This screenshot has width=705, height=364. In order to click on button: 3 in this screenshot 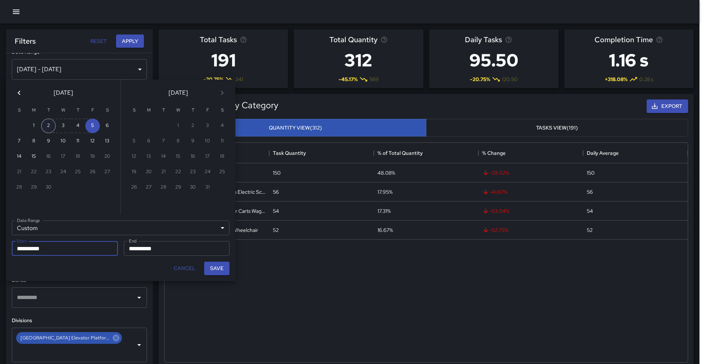, I will do `click(63, 126)`.